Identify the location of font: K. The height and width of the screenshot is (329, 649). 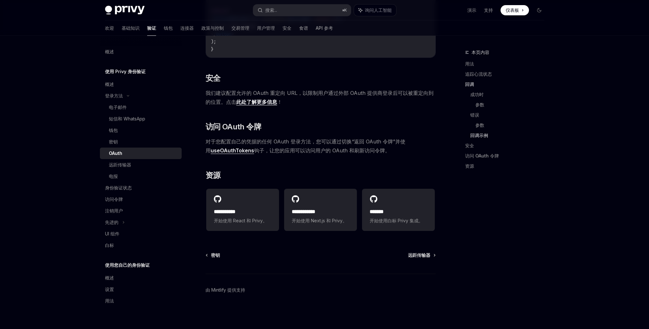
(346, 10).